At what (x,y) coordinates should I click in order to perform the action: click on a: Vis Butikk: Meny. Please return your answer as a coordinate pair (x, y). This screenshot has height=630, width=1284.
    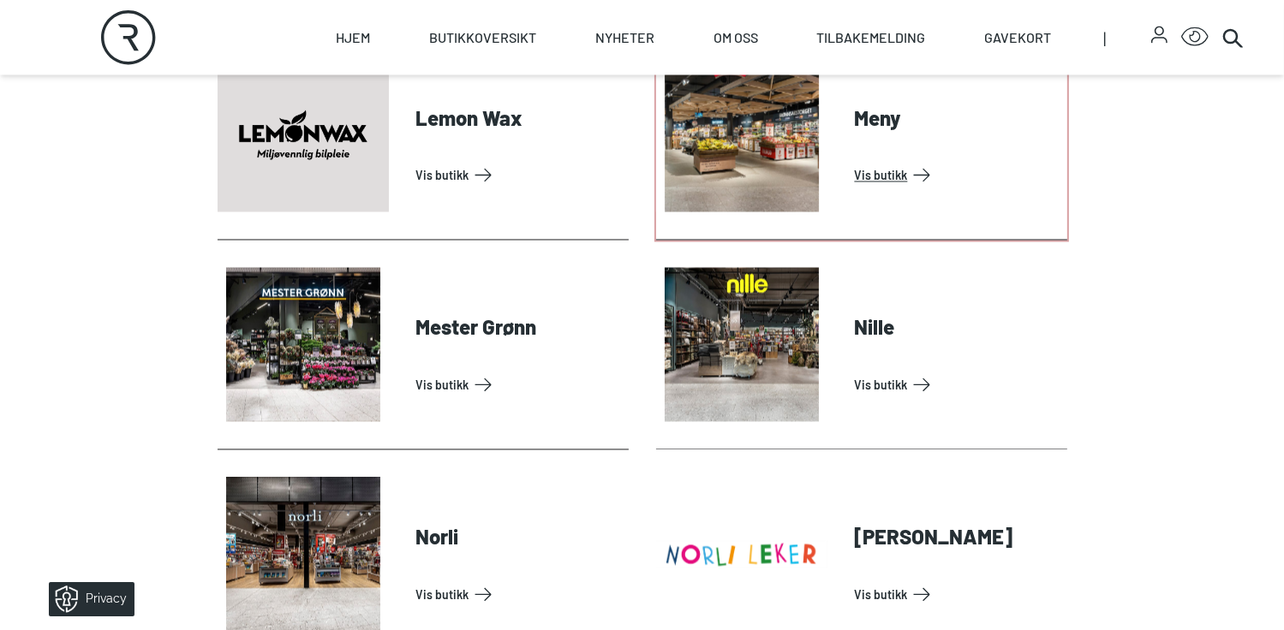
    Looking at the image, I should click on (958, 176).